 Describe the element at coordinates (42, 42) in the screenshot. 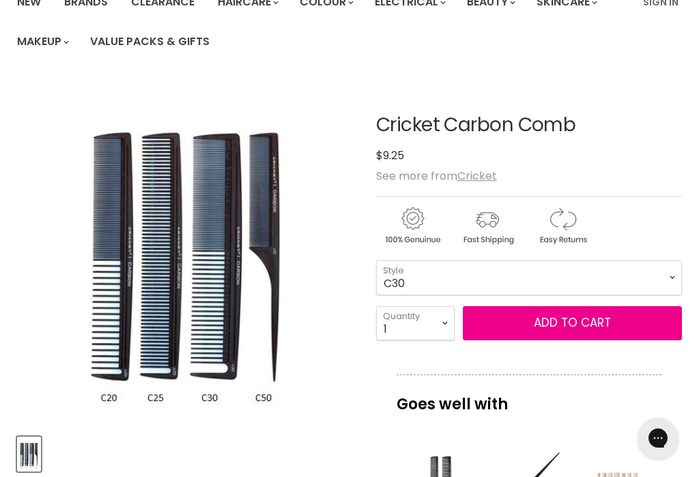

I see `a: Makeup` at that location.